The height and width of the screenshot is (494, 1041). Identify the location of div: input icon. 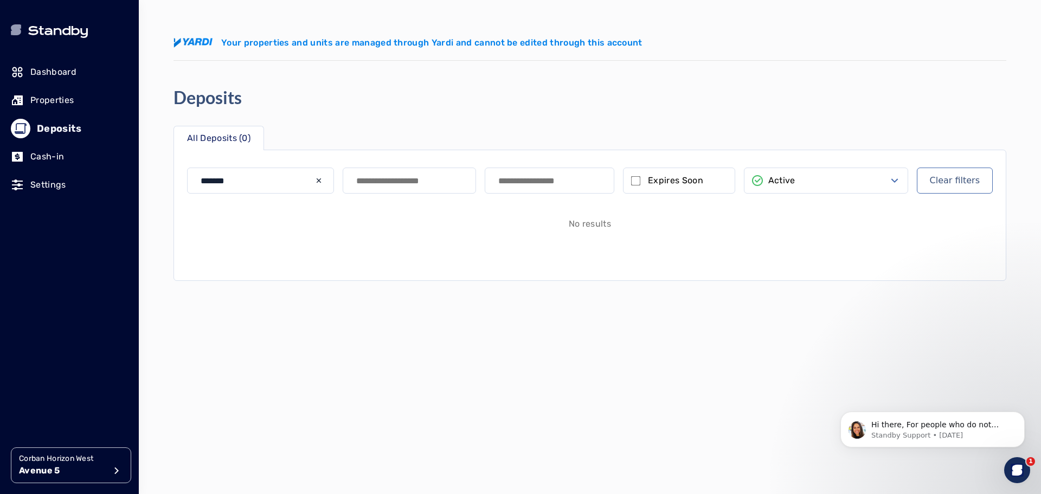
(319, 181).